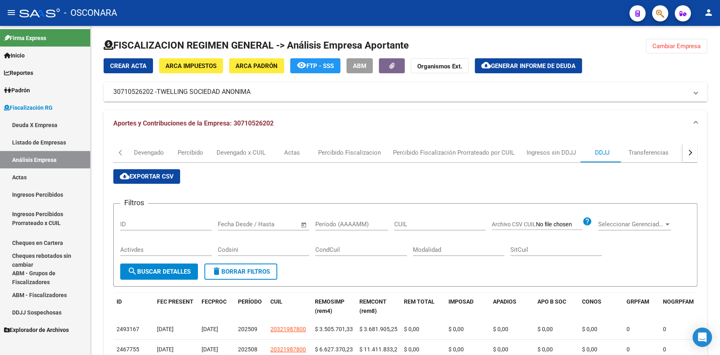 The width and height of the screenshot is (720, 355). I want to click on div: Percibido, so click(190, 153).